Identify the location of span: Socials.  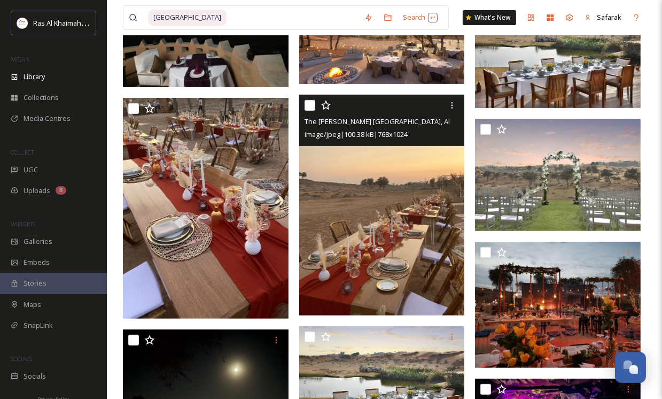
(35, 376).